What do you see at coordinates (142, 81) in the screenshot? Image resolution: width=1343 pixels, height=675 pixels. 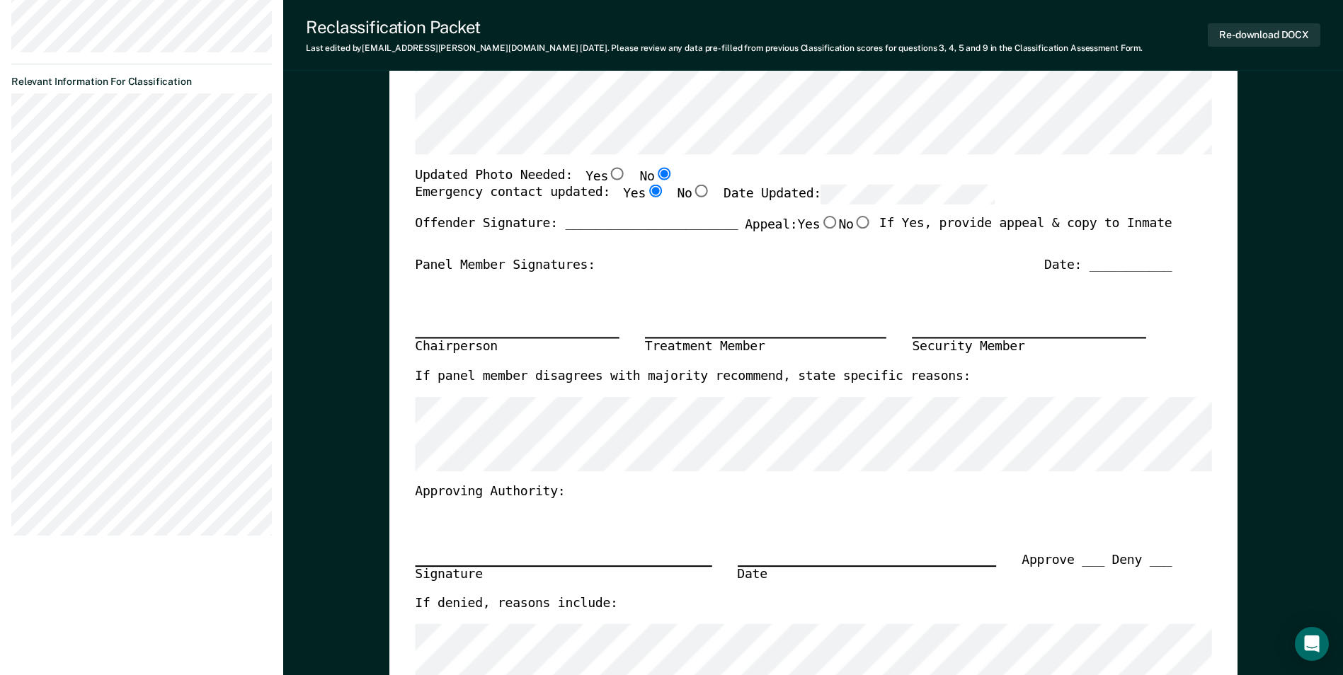 I see `dt: Relevant Information For Classification` at bounding box center [142, 81].